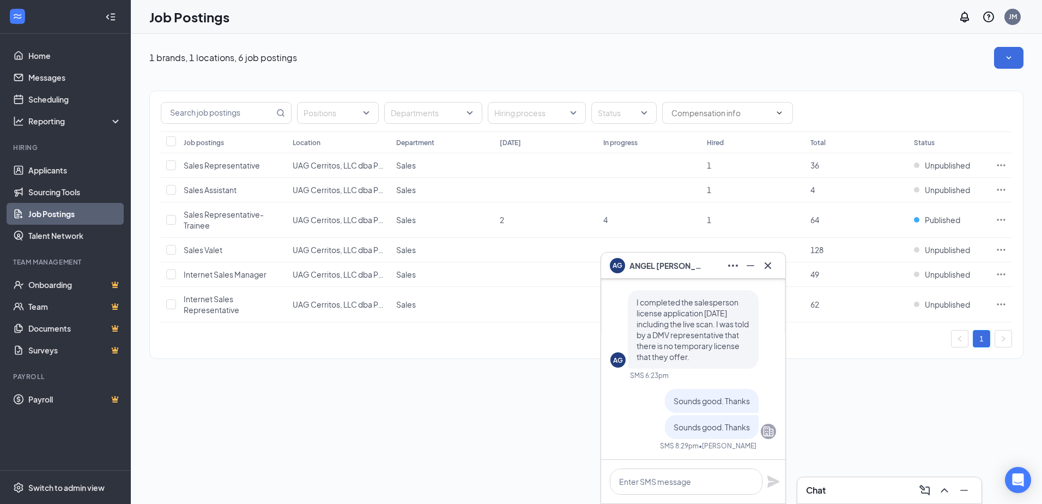  What do you see at coordinates (75, 77) in the screenshot?
I see `a: Messages` at bounding box center [75, 77].